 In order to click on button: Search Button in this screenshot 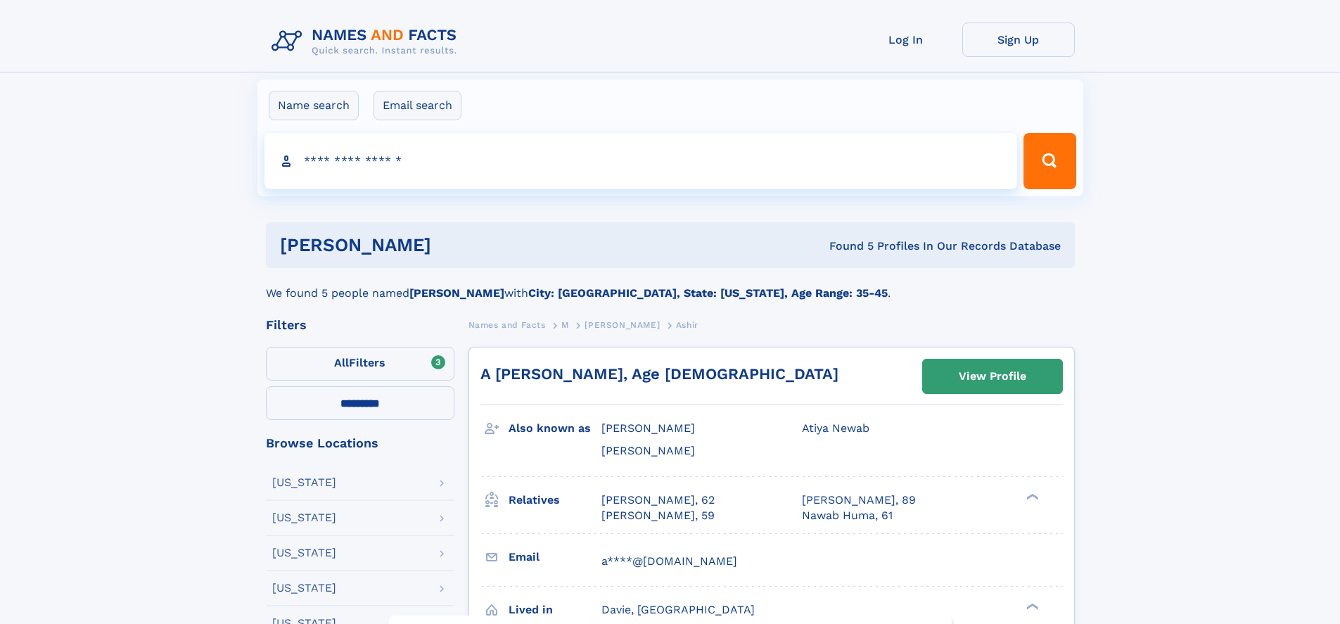, I will do `click(1050, 161)`.